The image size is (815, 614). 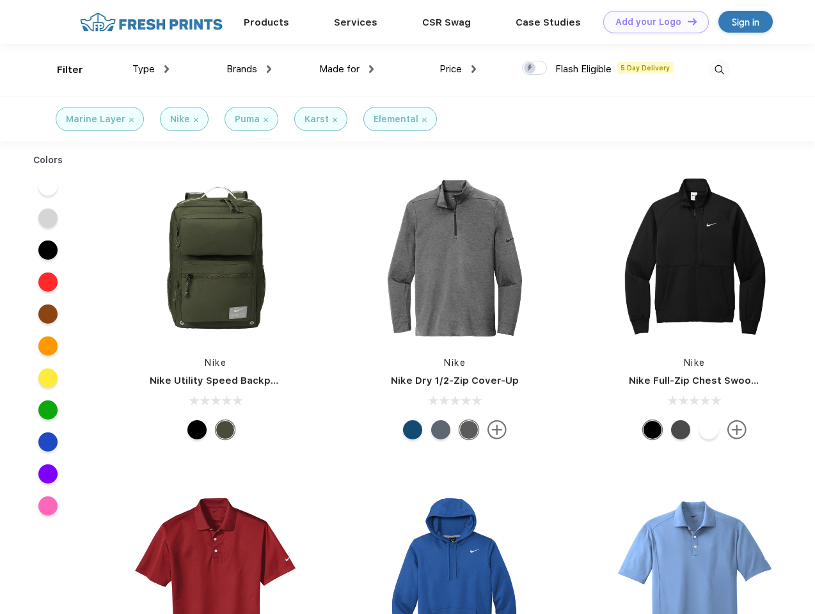 I want to click on div: Karst, so click(x=317, y=119).